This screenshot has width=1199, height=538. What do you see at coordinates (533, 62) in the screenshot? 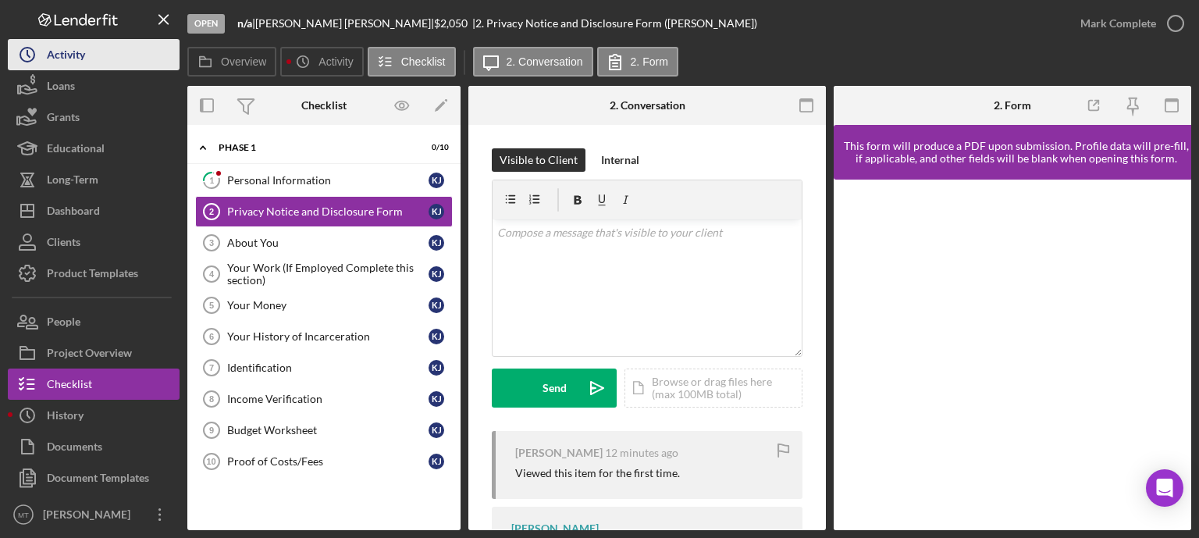
I see `button: 2. Conversation` at bounding box center [533, 62].